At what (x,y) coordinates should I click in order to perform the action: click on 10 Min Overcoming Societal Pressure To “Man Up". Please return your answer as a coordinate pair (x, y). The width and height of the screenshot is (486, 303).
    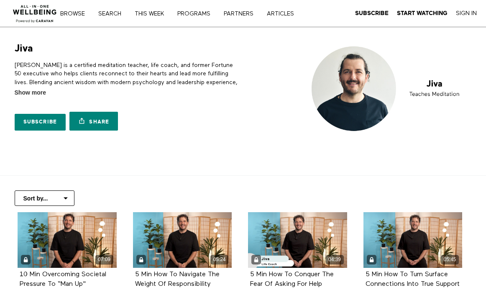
    Looking at the image, I should click on (63, 279).